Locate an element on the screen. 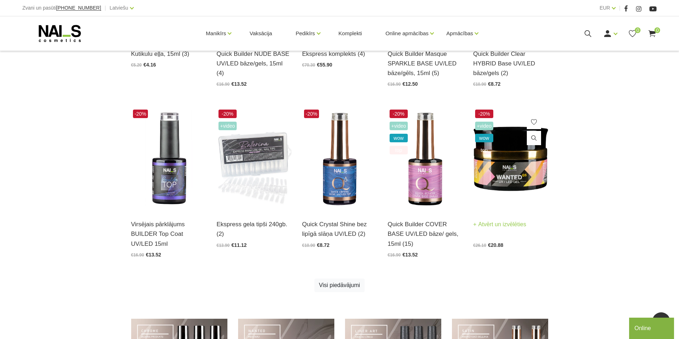 The image size is (679, 339). a: Ekpress gela tipši pieaudzēšanai 240 gab.Gela nagu pieaudzēšana vēl nekad nav bijusi tik vienkārš... is located at coordinates (254, 159).